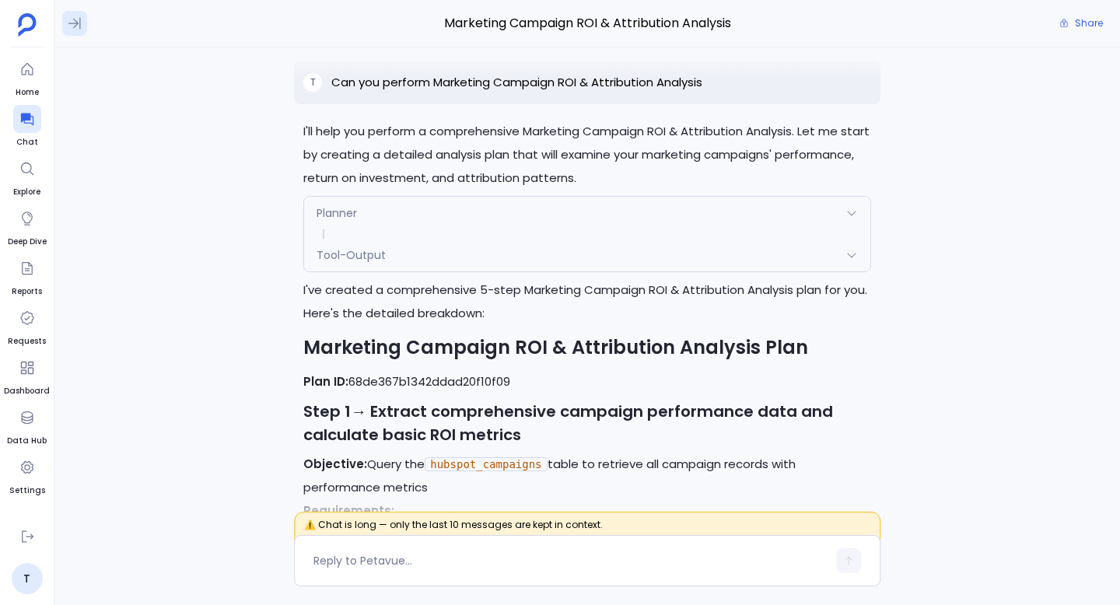 The height and width of the screenshot is (605, 1120). I want to click on span: Share, so click(1089, 23).